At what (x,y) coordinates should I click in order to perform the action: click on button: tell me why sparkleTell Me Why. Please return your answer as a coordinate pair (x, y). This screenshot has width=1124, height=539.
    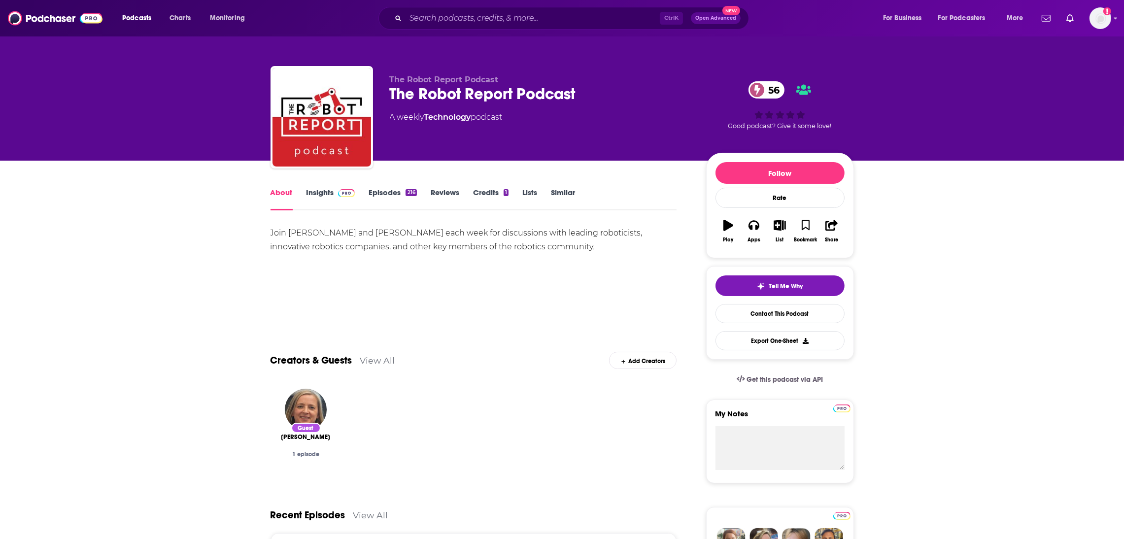
    Looking at the image, I should click on (780, 286).